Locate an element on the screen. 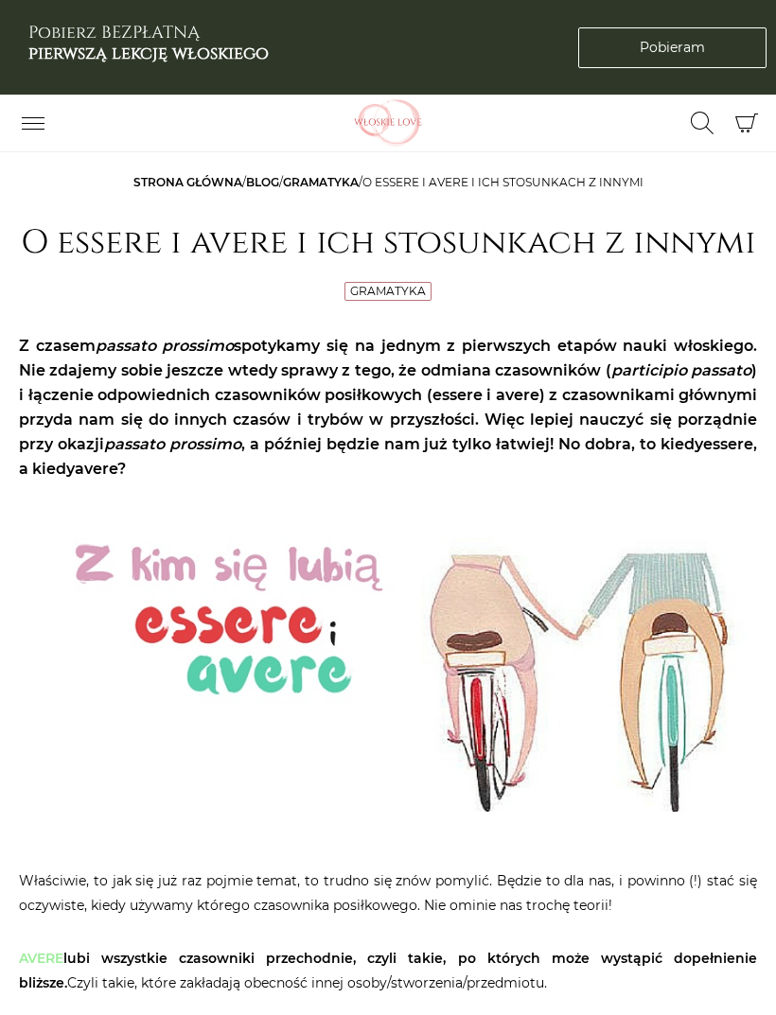 The image size is (776, 1015). h1: O essere i avere i ich stosunkach z innymi is located at coordinates (388, 243).